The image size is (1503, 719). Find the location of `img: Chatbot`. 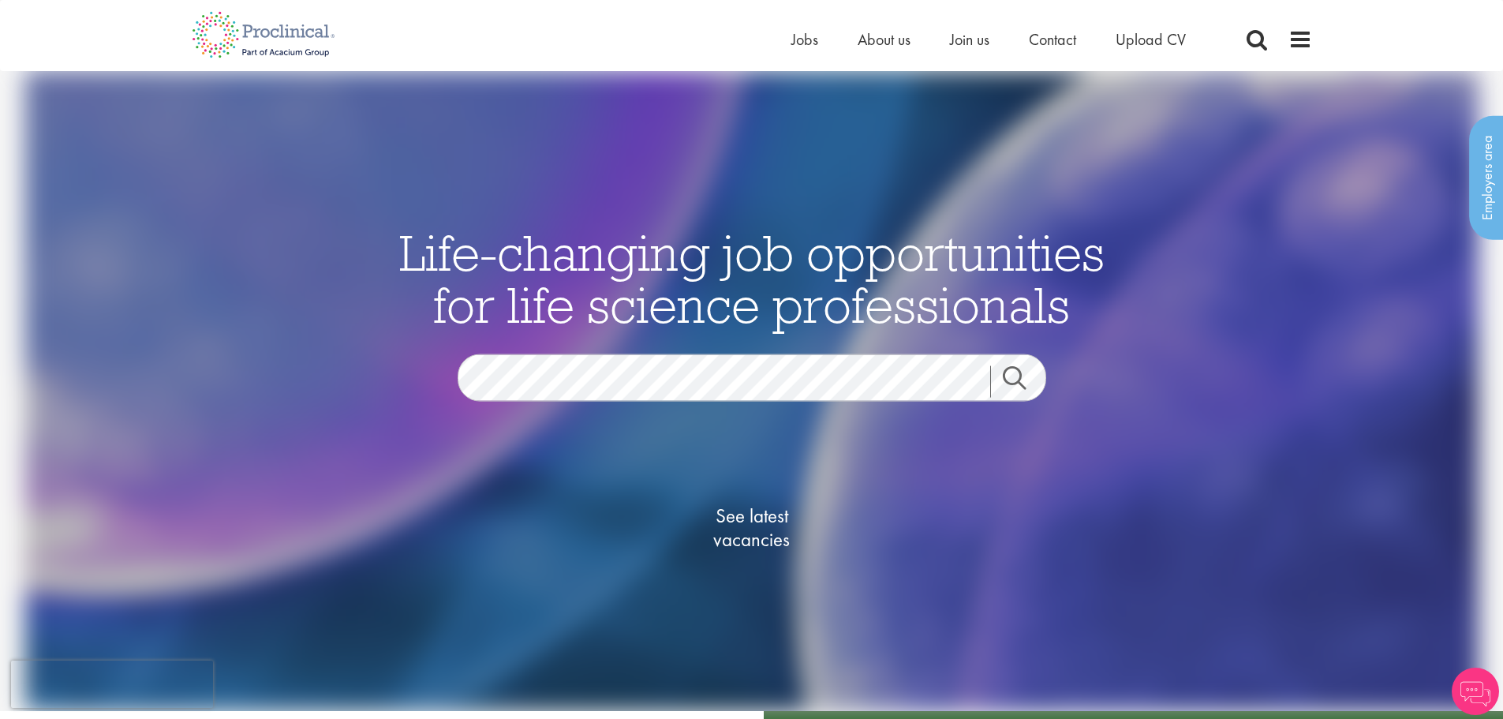

img: Chatbot is located at coordinates (1476, 691).